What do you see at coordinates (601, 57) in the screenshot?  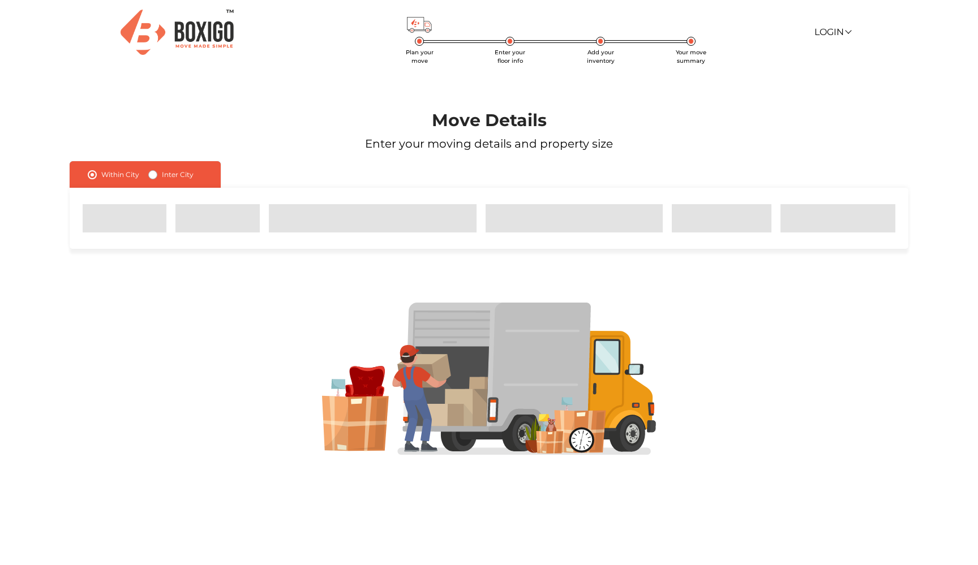 I see `span: Add your inventory` at bounding box center [601, 57].